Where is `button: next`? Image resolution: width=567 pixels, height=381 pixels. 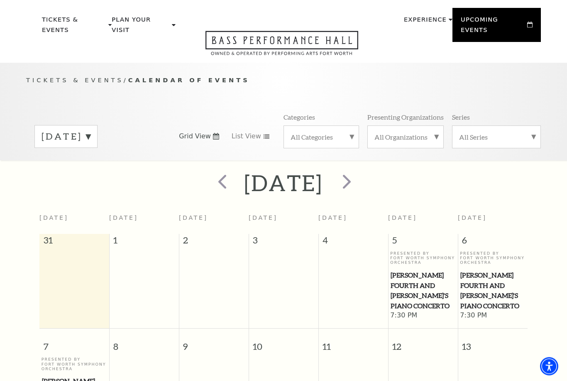 button: next is located at coordinates (346, 183).